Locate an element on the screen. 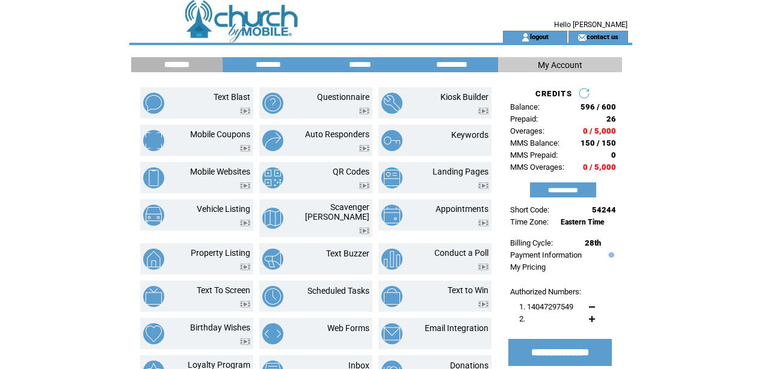 This screenshot has width=761, height=369. a: Mobile Websites is located at coordinates (220, 171).